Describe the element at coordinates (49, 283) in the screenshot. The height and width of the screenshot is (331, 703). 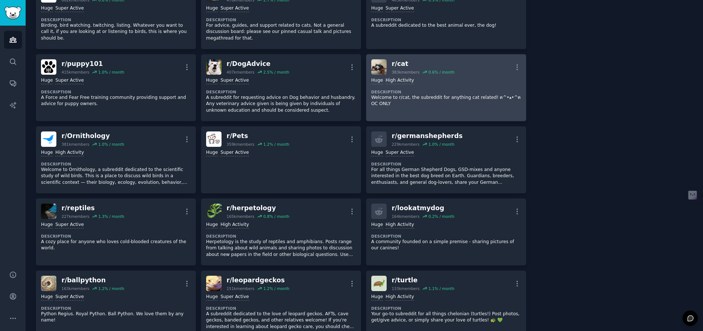
I see `img: ballpython` at that location.